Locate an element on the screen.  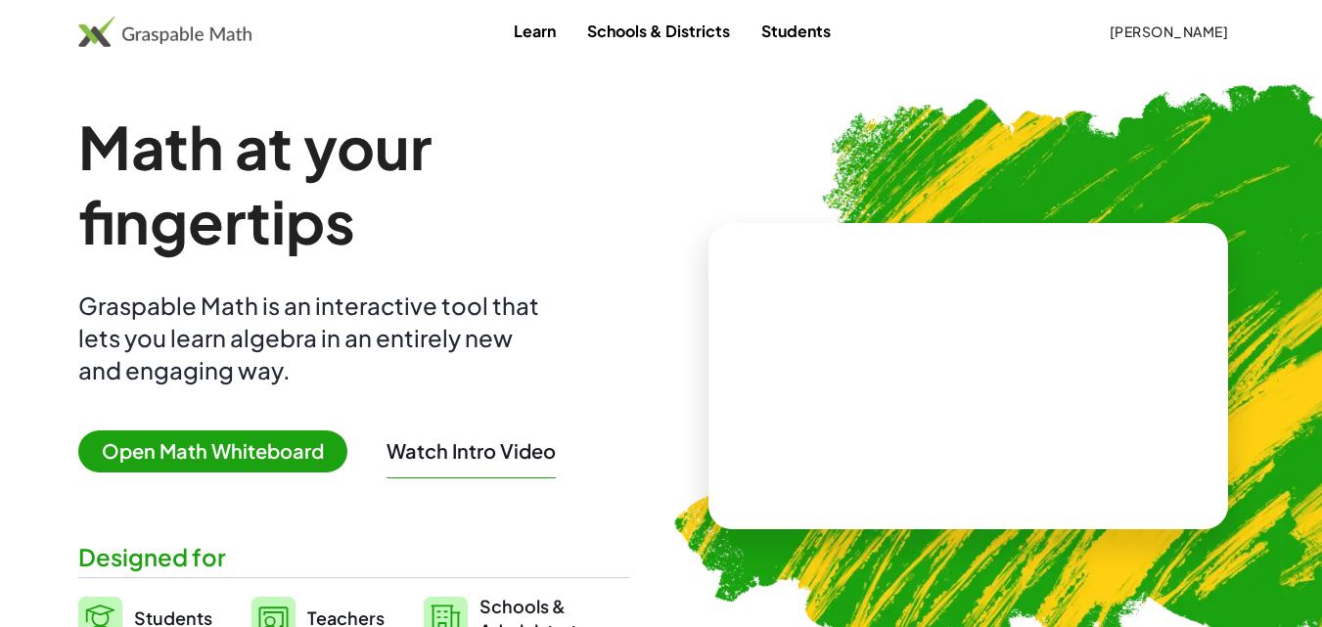
video: What is this? This is dynamic math notation. Dynamic math notation plays a central role in how Gr... is located at coordinates (968, 376).